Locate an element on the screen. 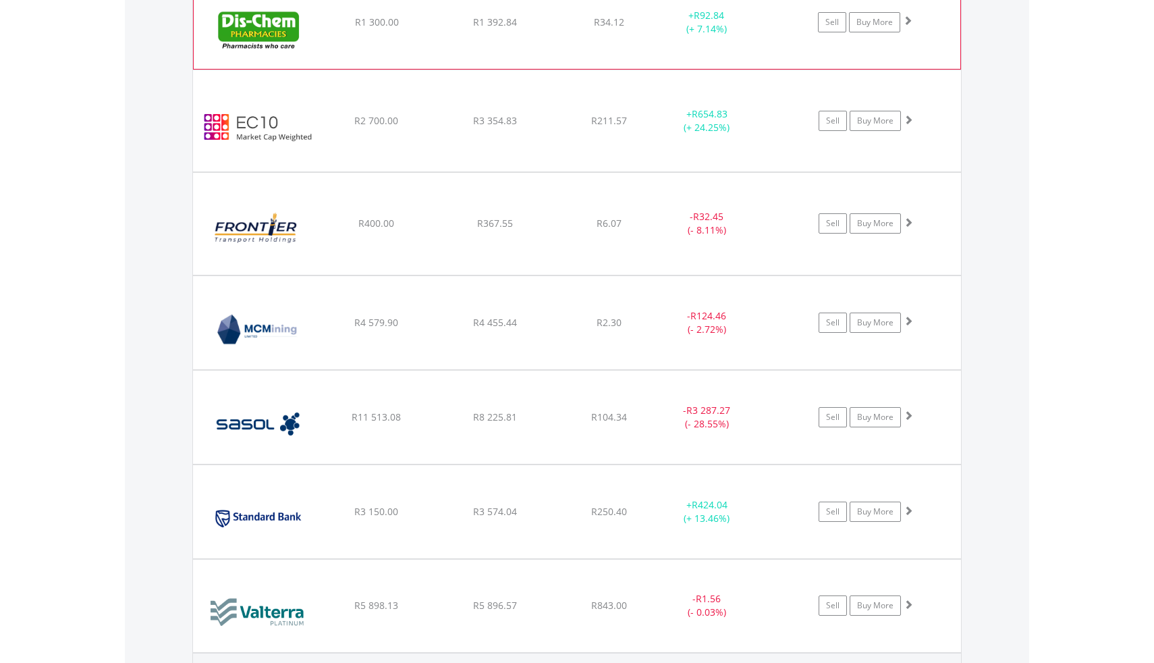  span: R8 225.81 is located at coordinates (495, 416).